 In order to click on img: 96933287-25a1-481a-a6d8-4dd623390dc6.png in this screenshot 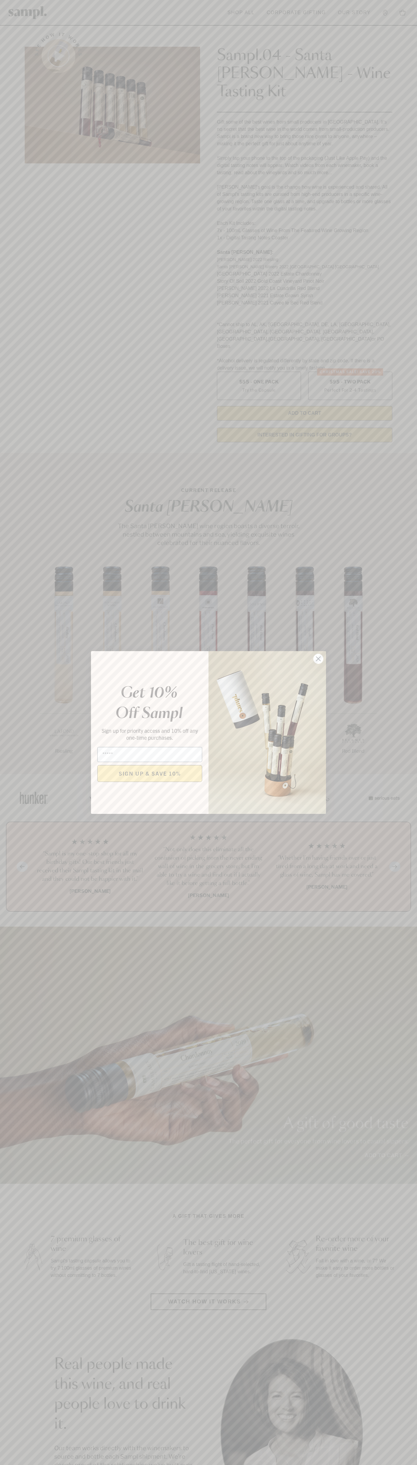, I will do `click(267, 732)`.